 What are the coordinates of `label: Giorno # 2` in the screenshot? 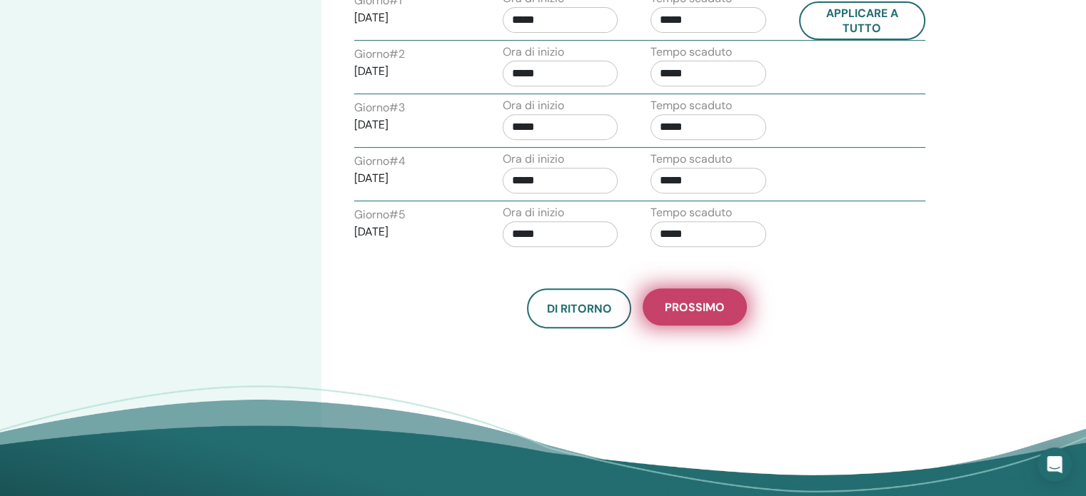 It's located at (379, 54).